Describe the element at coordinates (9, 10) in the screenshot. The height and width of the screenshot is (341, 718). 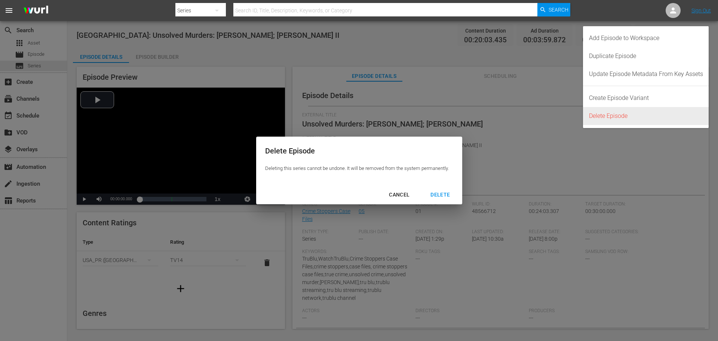
I see `span: menu` at that location.